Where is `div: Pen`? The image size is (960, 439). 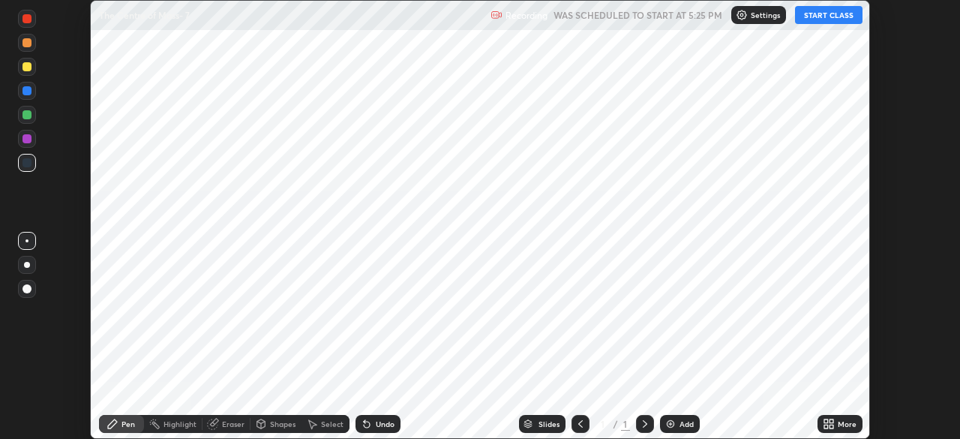 div: Pen is located at coordinates (128, 424).